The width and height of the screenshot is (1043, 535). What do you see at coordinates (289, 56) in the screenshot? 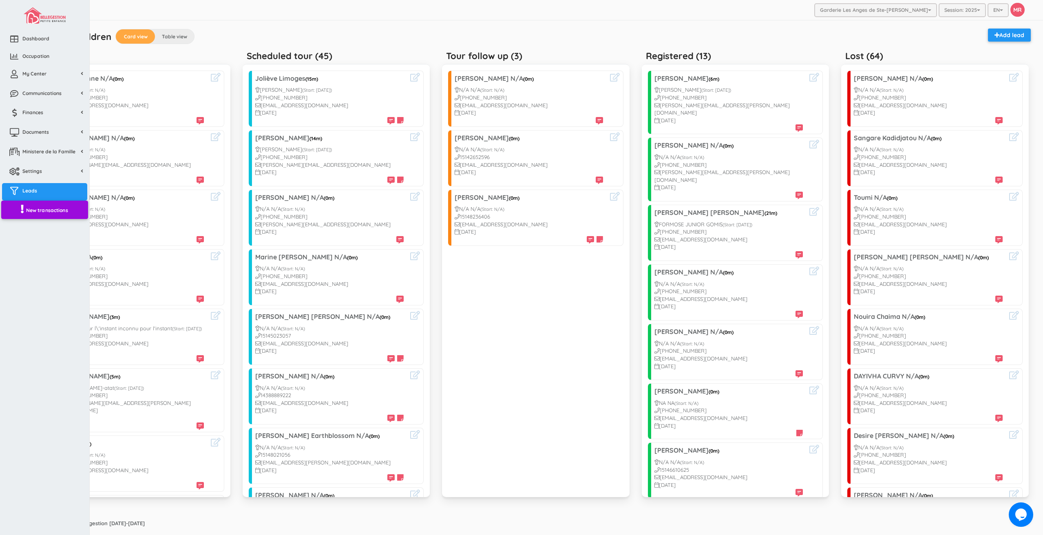
I see `h5: Scheduled tour (45)` at bounding box center [289, 56].